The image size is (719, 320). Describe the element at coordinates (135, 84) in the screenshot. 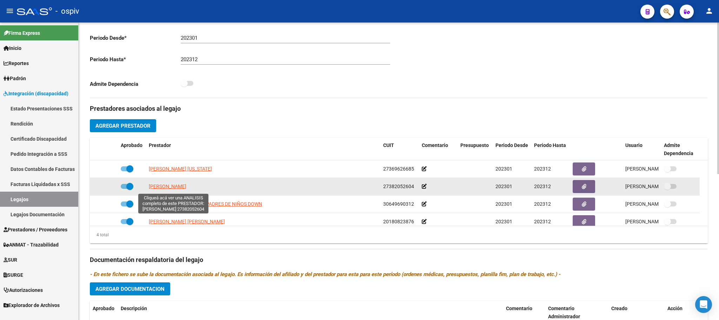

I see `p: Admite Dependencia` at that location.